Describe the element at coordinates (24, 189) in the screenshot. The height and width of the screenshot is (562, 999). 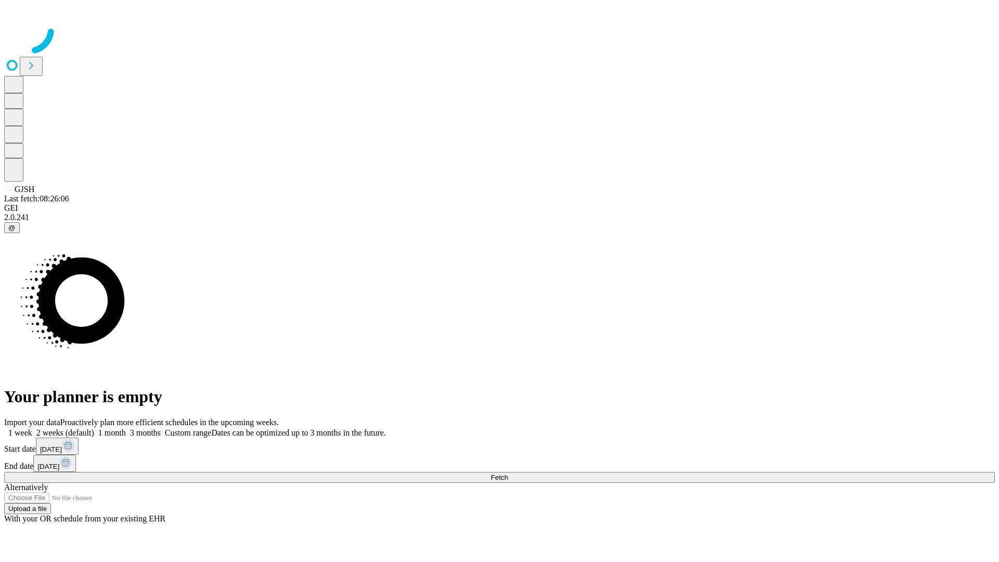
I see `span: GJSH` at that location.